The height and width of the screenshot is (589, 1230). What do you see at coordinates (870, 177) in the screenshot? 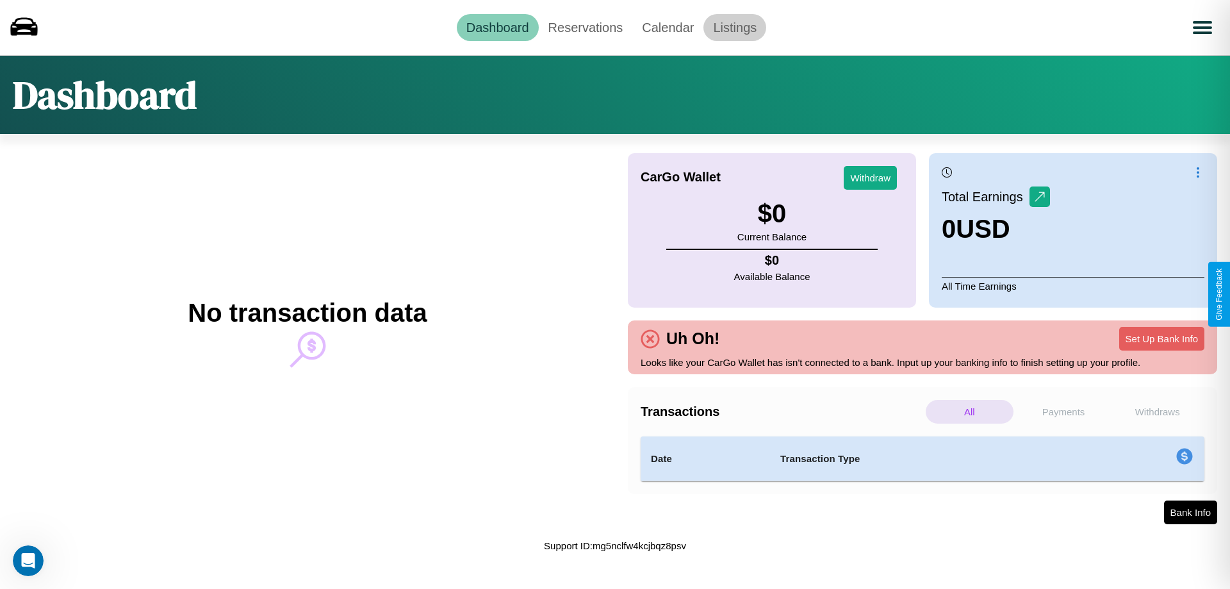
I see `button: Withdraw` at bounding box center [870, 177].